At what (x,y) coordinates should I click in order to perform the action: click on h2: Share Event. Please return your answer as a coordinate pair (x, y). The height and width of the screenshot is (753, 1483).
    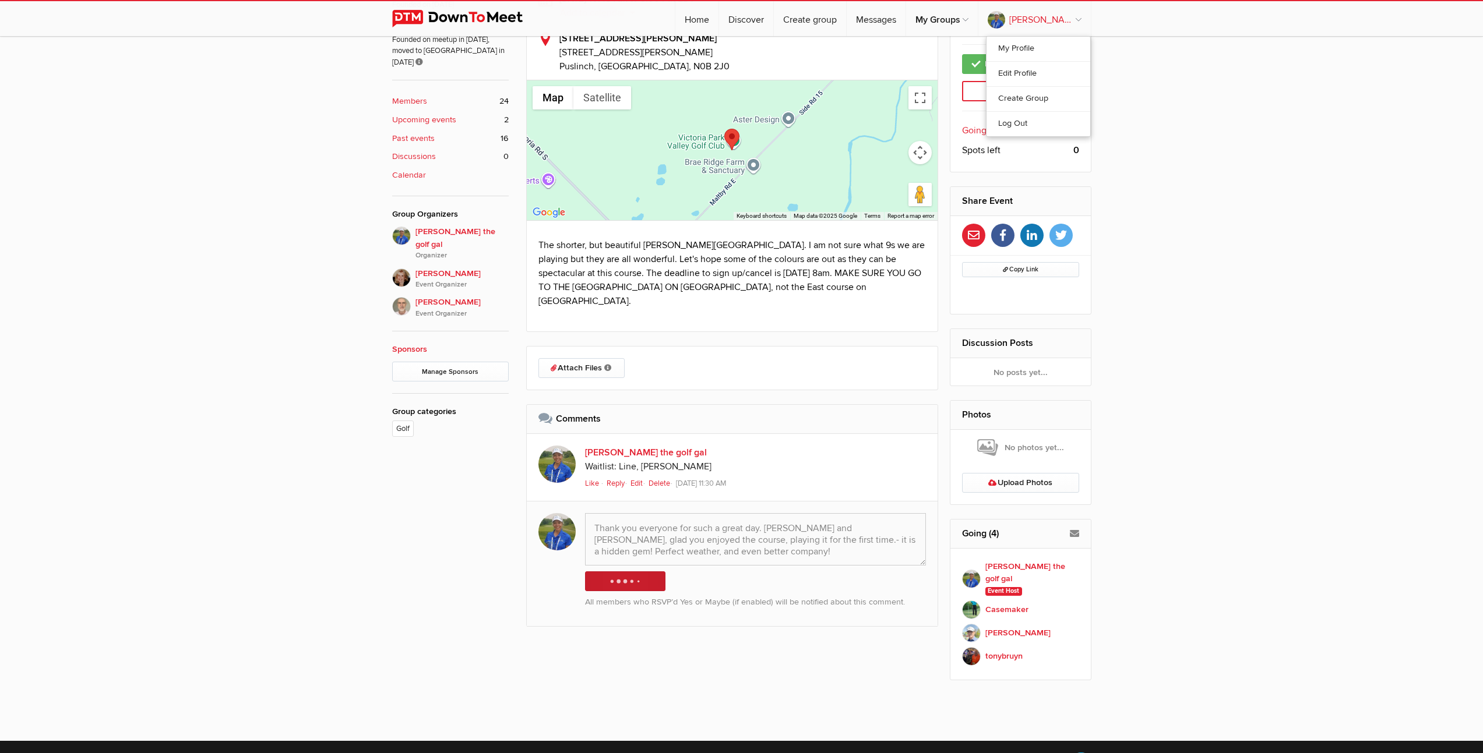
    Looking at the image, I should click on (1020, 201).